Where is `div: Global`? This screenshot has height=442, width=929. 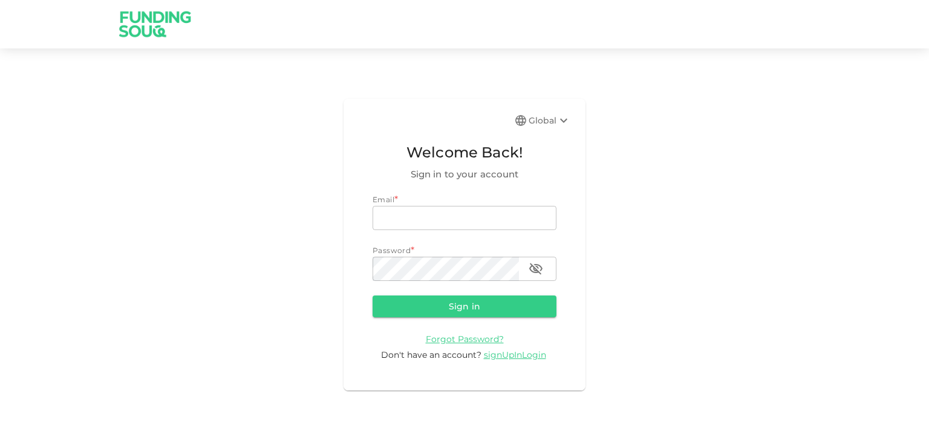 div: Global is located at coordinates (550, 120).